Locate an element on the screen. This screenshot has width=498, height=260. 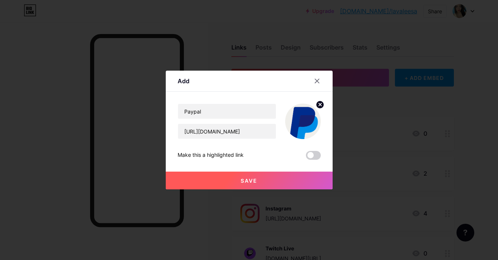
span: Save is located at coordinates (249, 181).